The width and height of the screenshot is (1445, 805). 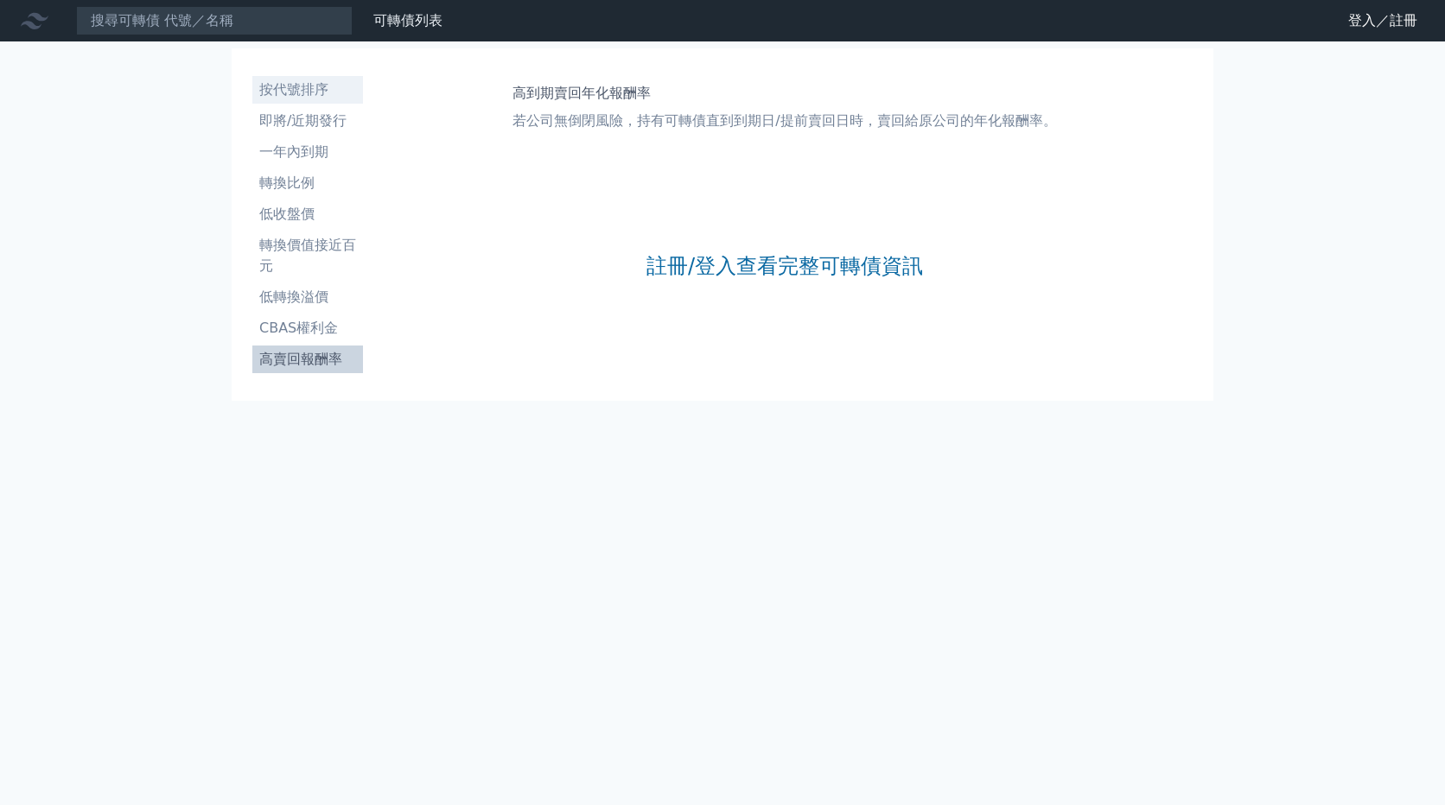 What do you see at coordinates (214, 21) in the screenshot?
I see `input: 搜尋可轉債 代號／名稱` at bounding box center [214, 21].